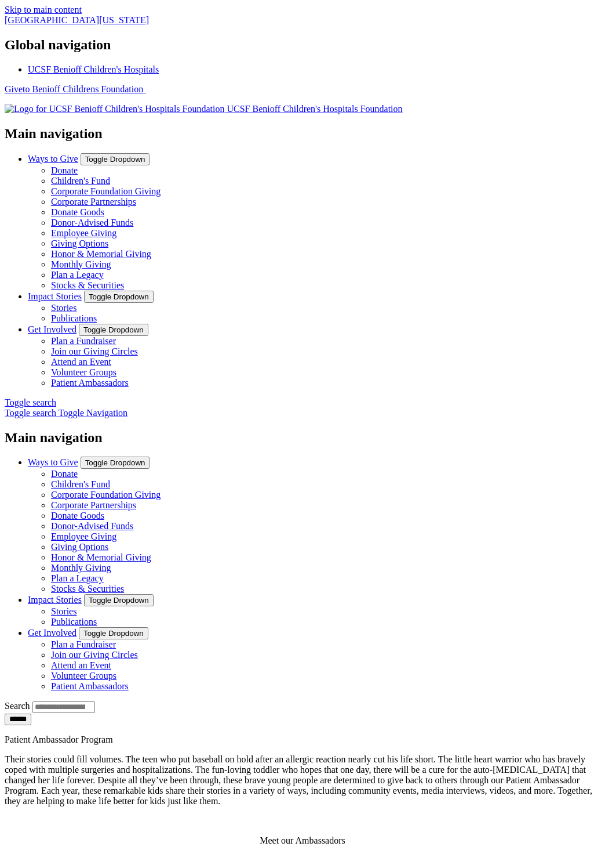 The image size is (605, 850). I want to click on p: Their stories could fill volumes. The teen who put baseball on hold after an allergic reaction ne..., so click(303, 780).